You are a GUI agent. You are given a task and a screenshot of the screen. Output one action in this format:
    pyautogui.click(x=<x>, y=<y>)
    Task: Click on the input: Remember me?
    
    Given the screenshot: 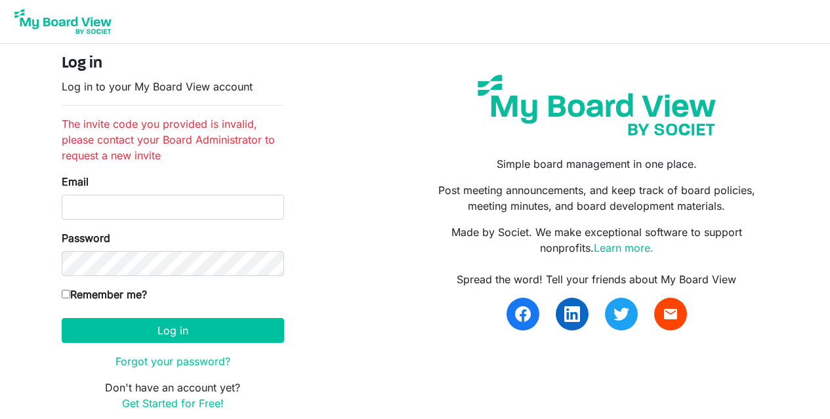 What is the action you would take?
    pyautogui.click(x=66, y=294)
    